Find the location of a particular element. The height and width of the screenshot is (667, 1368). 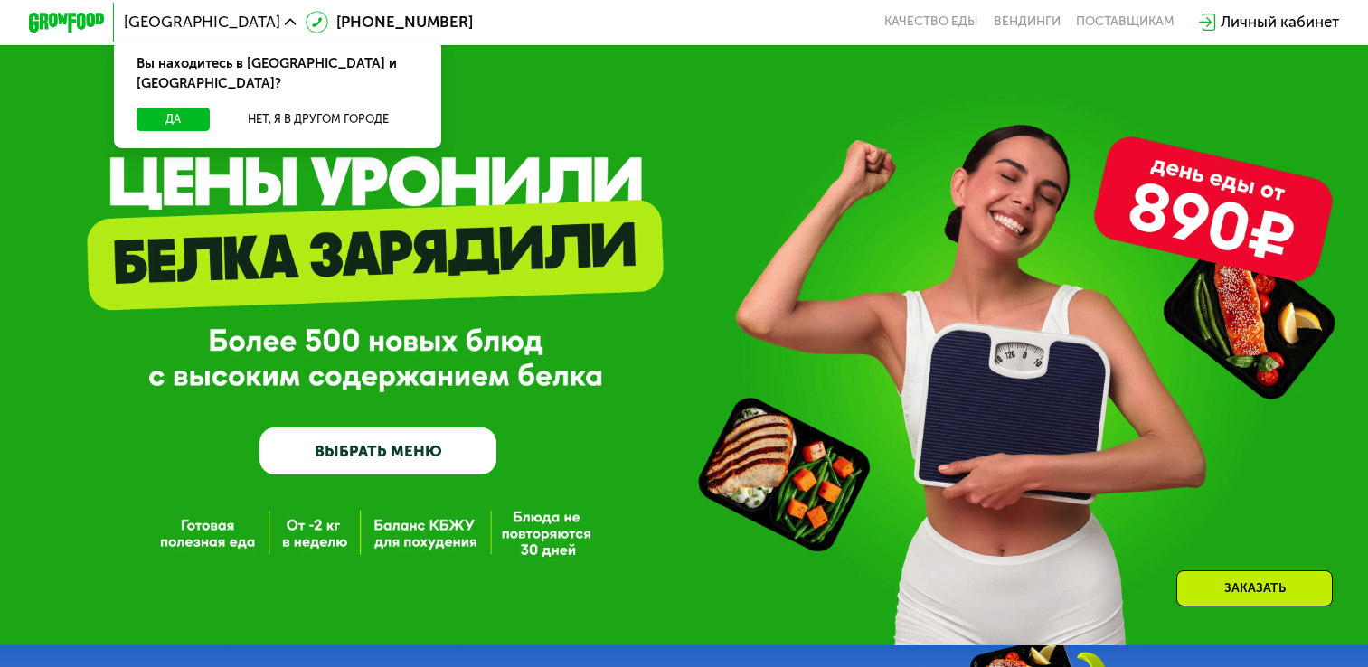

a: Качество еды is located at coordinates (931, 22).